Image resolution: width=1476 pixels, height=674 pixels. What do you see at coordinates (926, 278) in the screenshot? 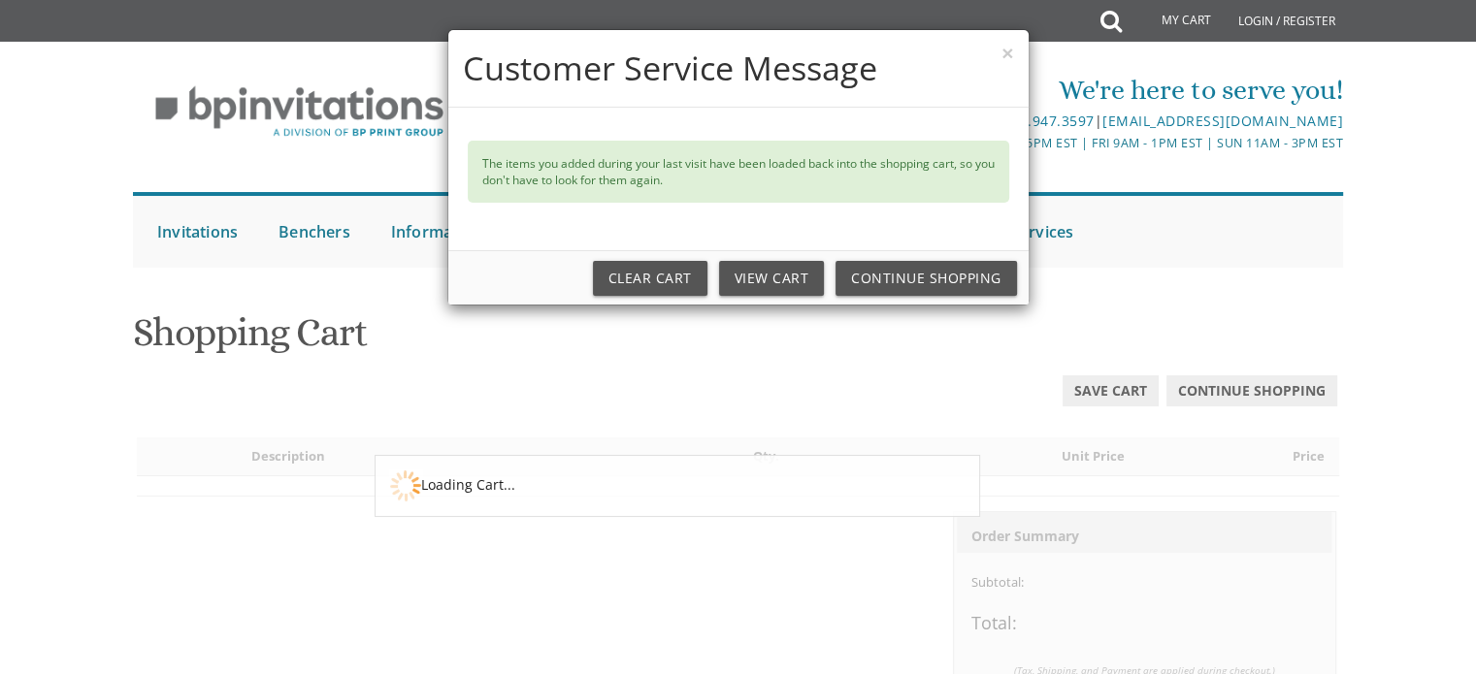
I see `a: Continue Shopping` at bounding box center [926, 278].